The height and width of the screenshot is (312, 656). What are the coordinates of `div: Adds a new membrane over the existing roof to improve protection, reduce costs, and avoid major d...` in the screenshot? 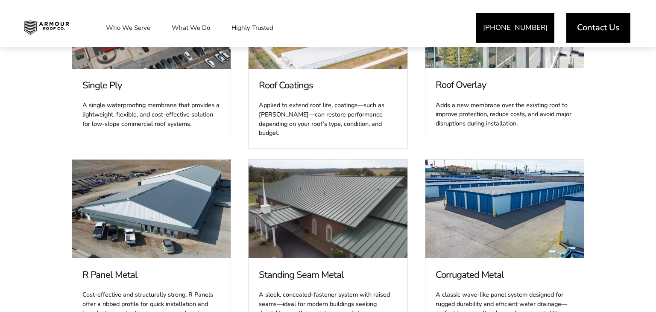 It's located at (505, 112).